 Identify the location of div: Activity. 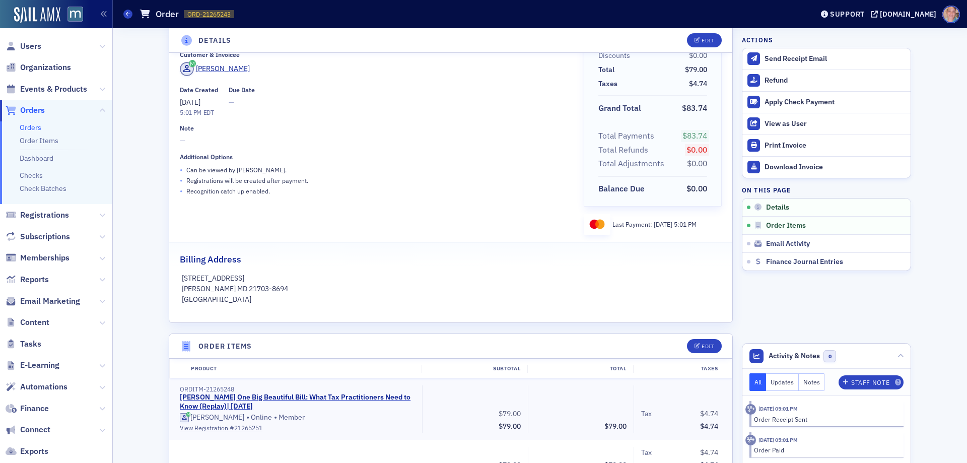
(750, 409).